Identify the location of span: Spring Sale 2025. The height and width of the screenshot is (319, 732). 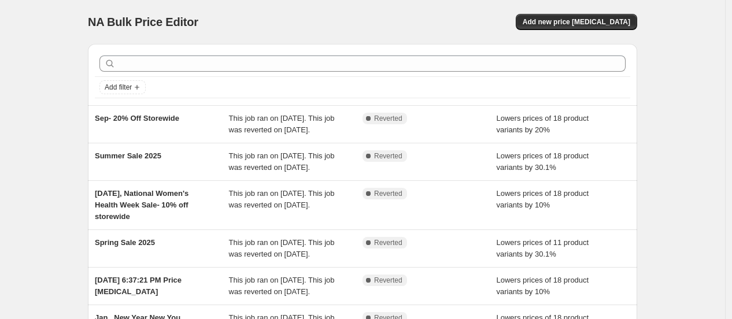
(125, 242).